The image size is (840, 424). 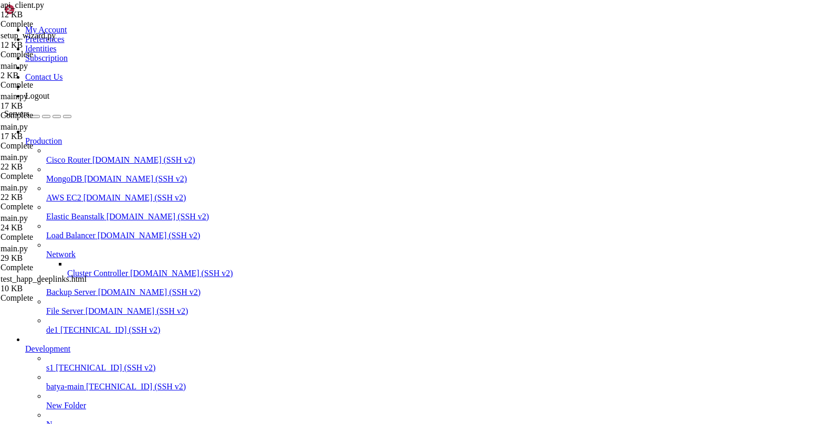 I want to click on div: 10 KB, so click(x=52, y=289).